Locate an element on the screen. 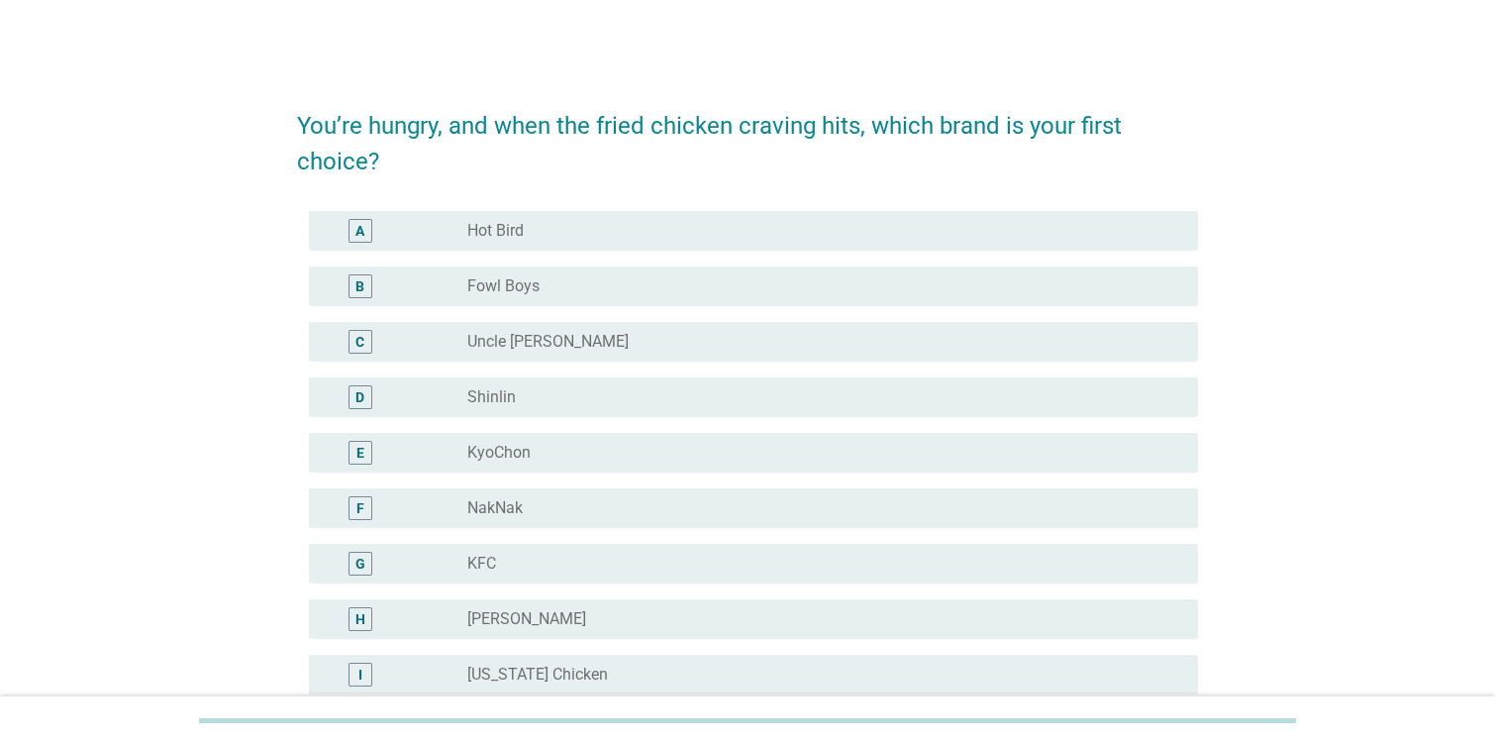  div: E is located at coordinates (360, 452).